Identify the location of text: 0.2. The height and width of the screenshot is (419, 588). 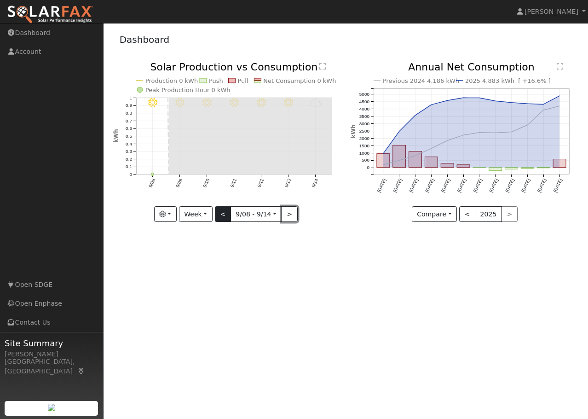
(129, 159).